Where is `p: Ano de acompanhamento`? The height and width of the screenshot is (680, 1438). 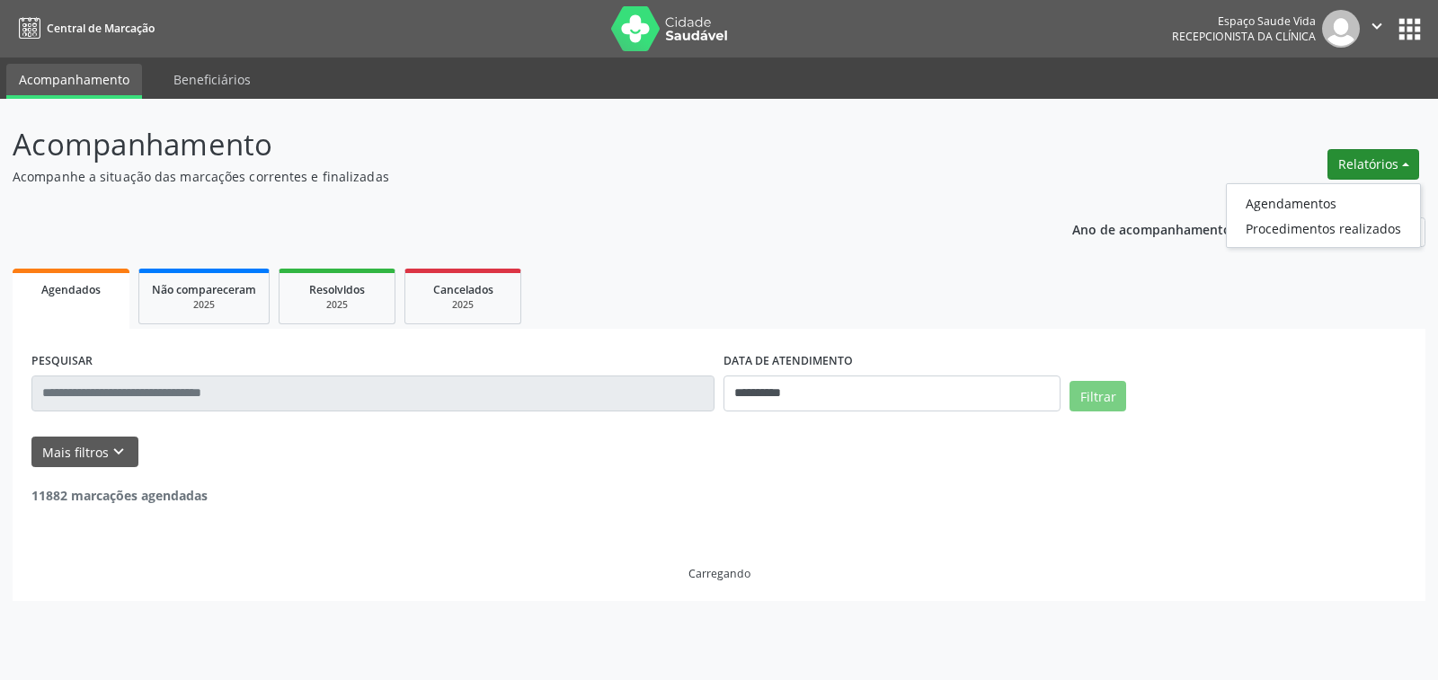
p: Ano de acompanhamento is located at coordinates (1151, 228).